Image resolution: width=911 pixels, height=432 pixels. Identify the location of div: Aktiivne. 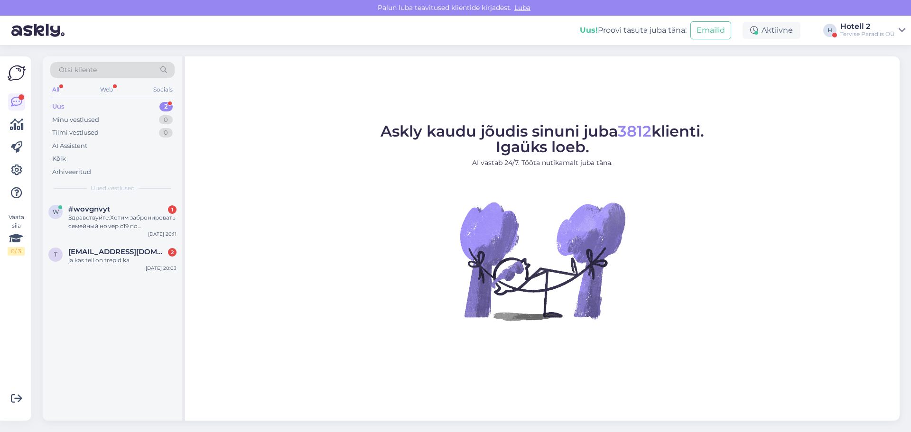
(771, 30).